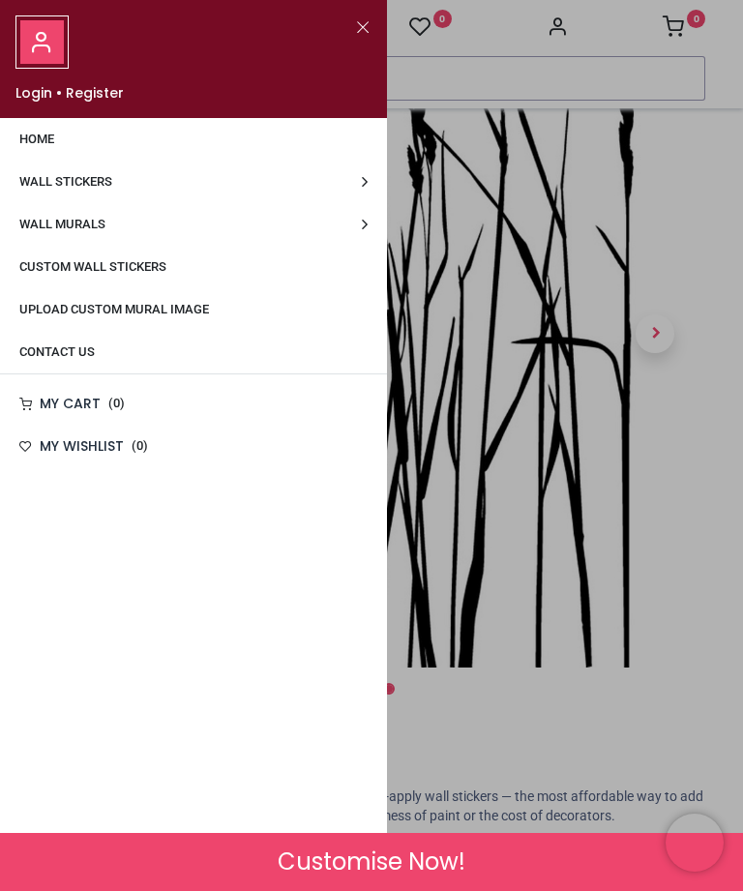 This screenshot has width=743, height=891. What do you see at coordinates (62, 224) in the screenshot?
I see `span: Wall Murals` at bounding box center [62, 224].